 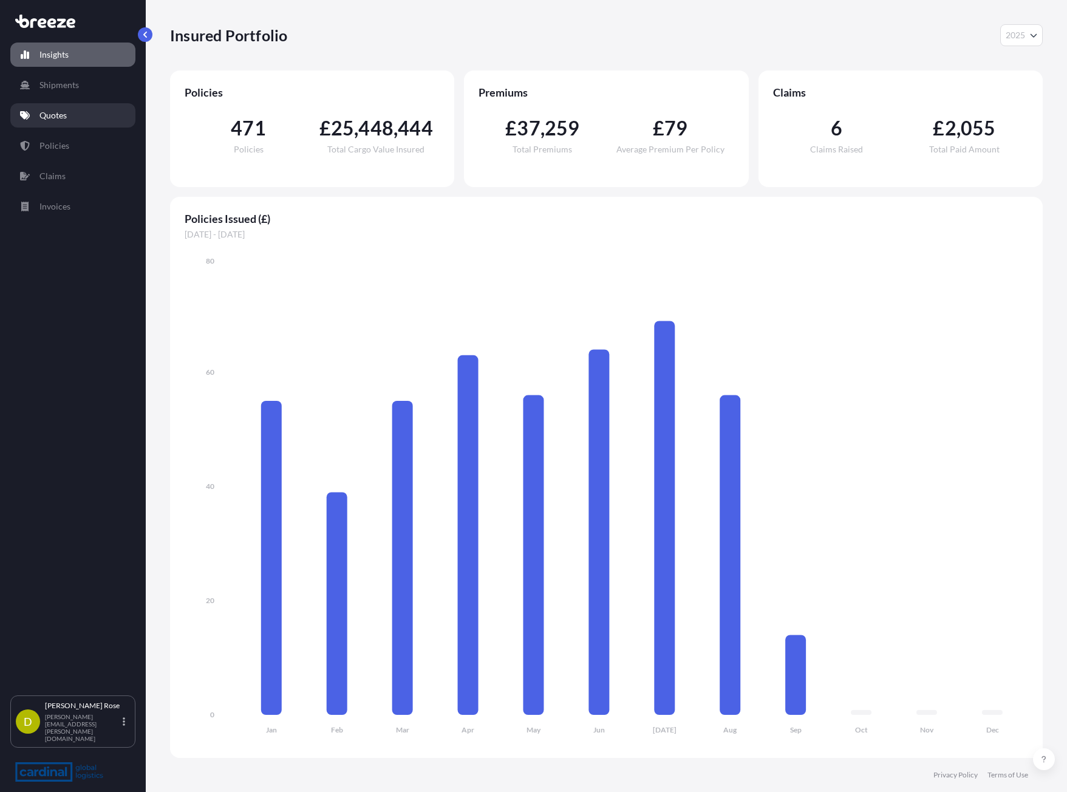 I want to click on tspan: Jan, so click(x=271, y=729).